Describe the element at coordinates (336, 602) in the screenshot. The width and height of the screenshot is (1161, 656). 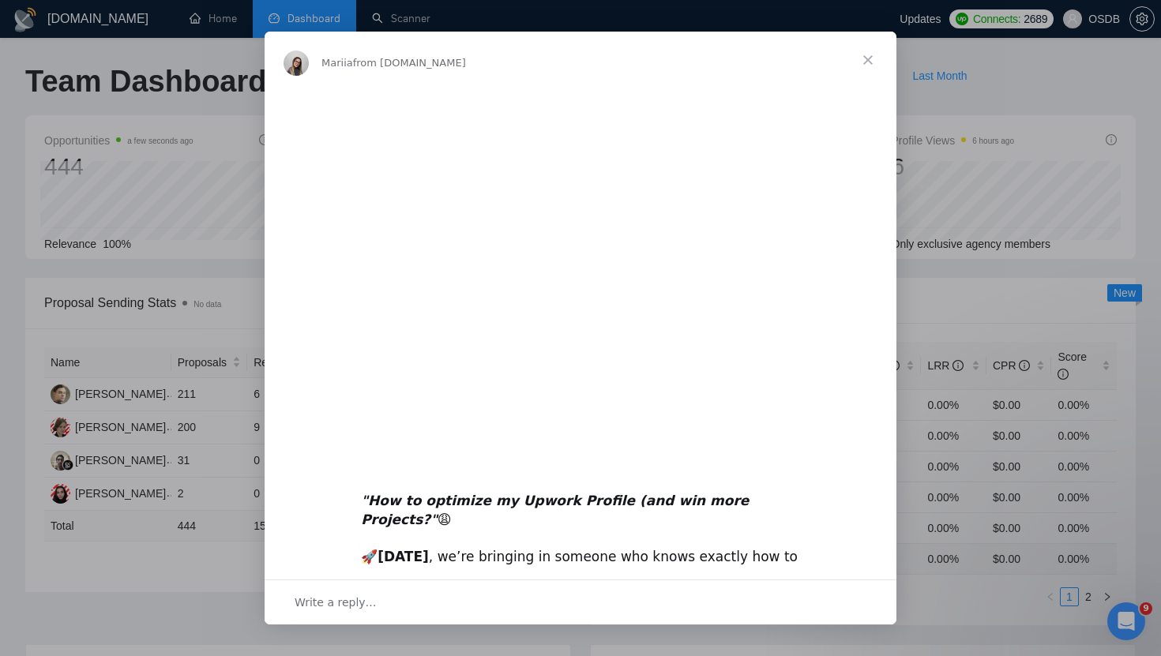
I see `span: Write a reply…` at that location.